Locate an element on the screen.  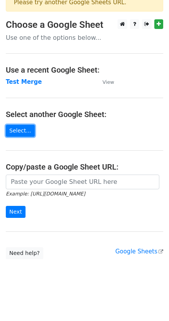
input: Paste your Google Sheet URL here is located at coordinates (82, 182).